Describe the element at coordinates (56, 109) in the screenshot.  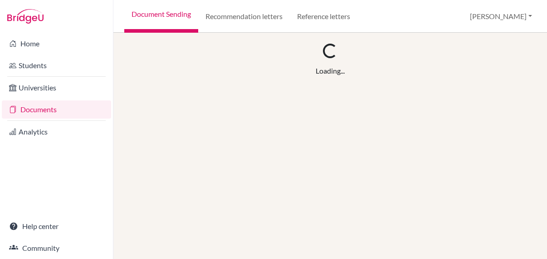
I see `a: Documents` at that location.